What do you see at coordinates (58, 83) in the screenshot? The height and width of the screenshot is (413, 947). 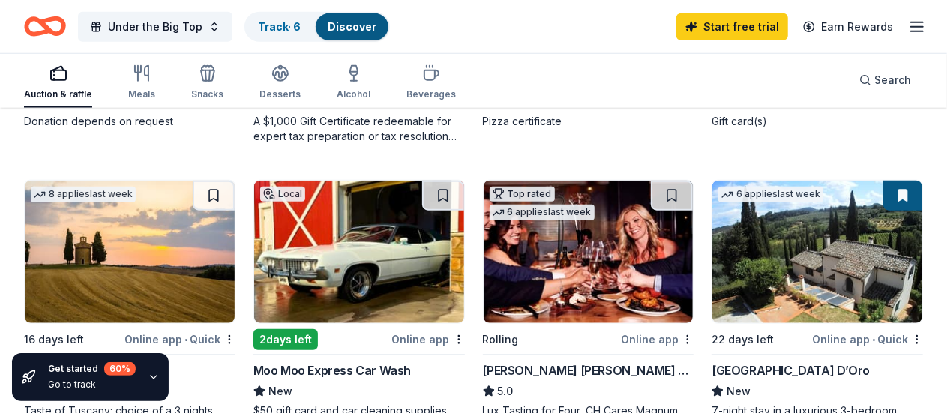 I see `button: Auction & raffle` at bounding box center [58, 83].